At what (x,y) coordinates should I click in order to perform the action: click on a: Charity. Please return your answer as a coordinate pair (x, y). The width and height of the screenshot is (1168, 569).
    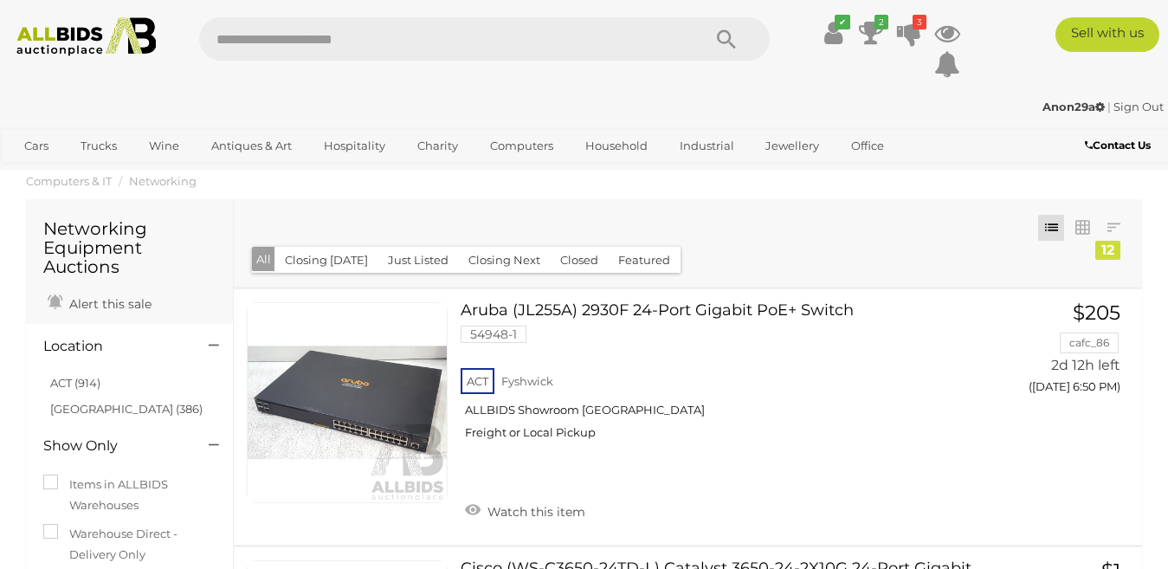
    Looking at the image, I should click on (437, 145).